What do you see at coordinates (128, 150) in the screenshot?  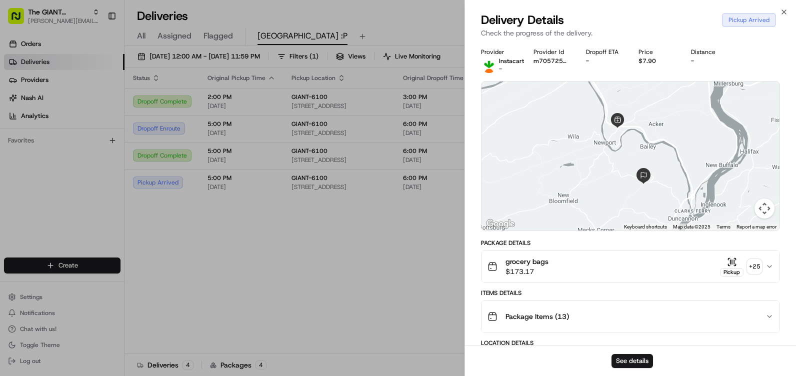 I see `span: API Documentation` at bounding box center [128, 150].